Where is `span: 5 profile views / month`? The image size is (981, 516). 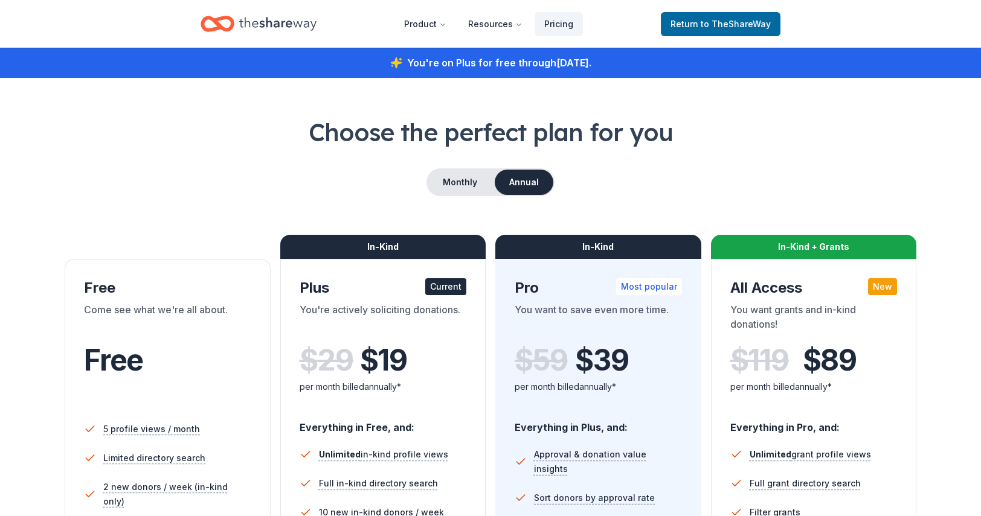 span: 5 profile views / month is located at coordinates (152, 429).